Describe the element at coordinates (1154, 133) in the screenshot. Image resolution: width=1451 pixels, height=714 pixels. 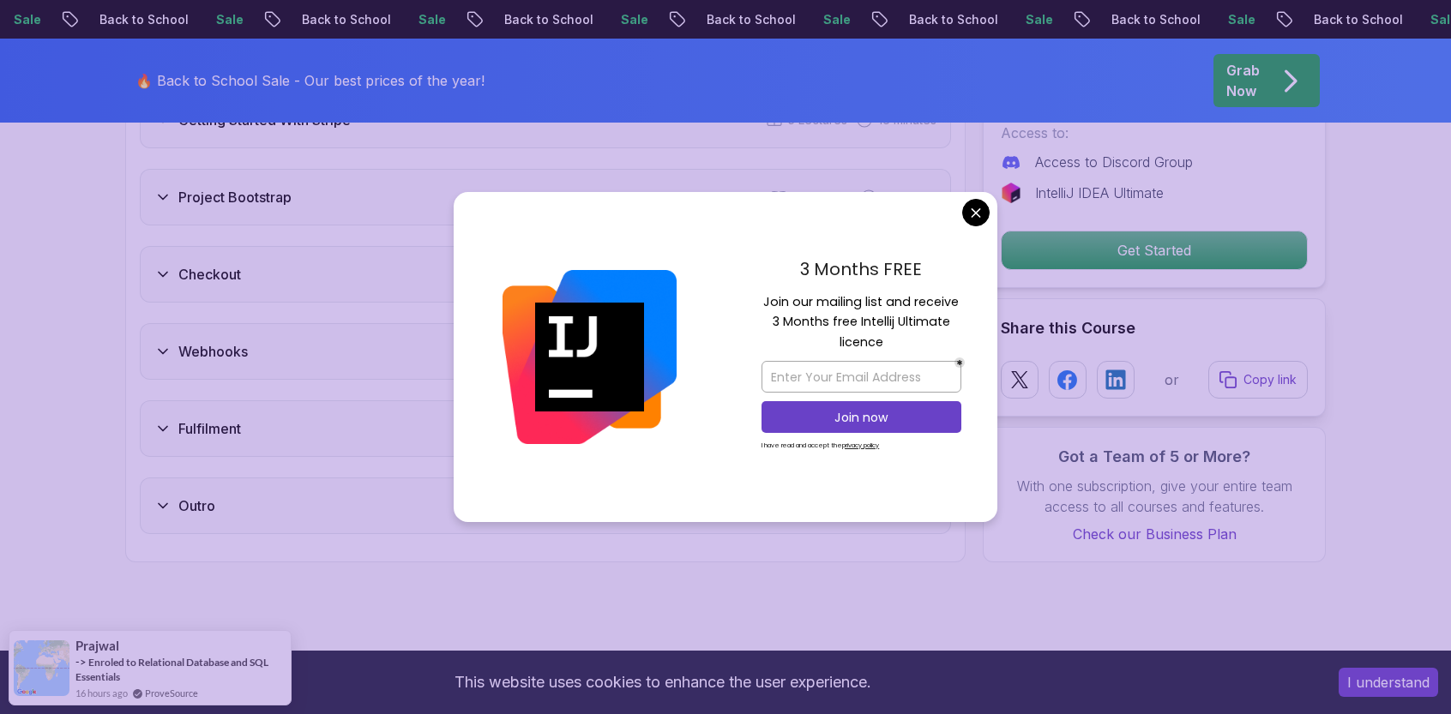
I see `p: Access to:` at that location.